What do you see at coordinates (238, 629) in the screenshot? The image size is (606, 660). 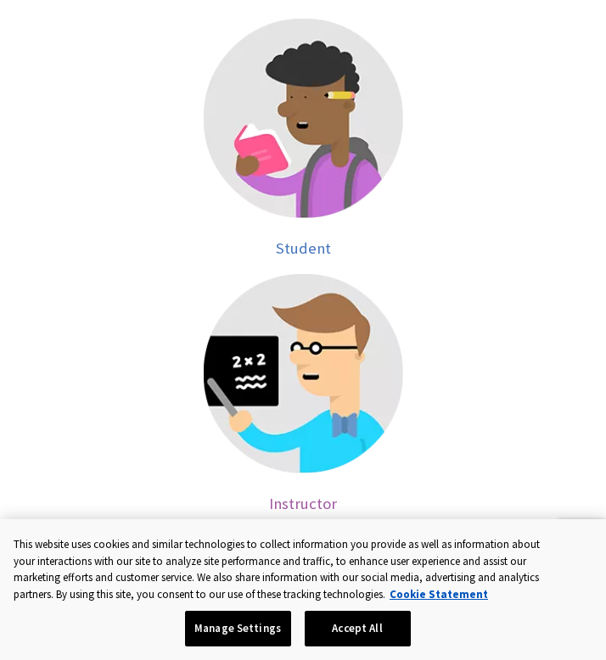 I see `button: Manage Settings` at bounding box center [238, 629].